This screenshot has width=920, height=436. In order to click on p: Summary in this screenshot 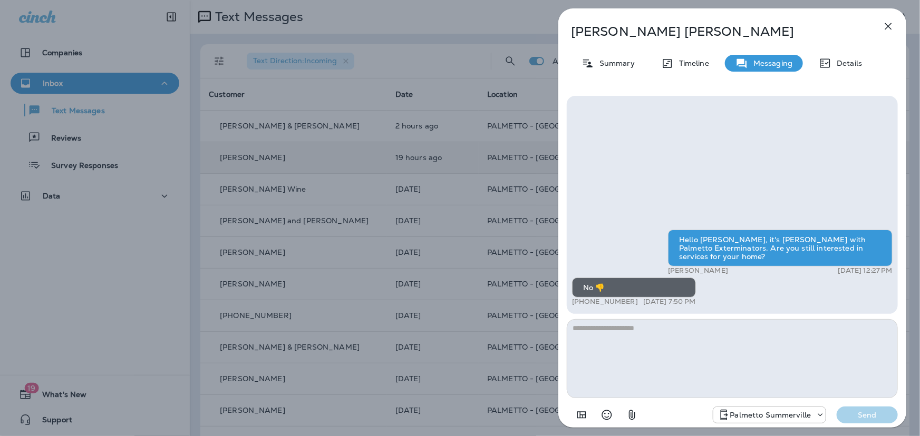, I will do `click(614, 63)`.